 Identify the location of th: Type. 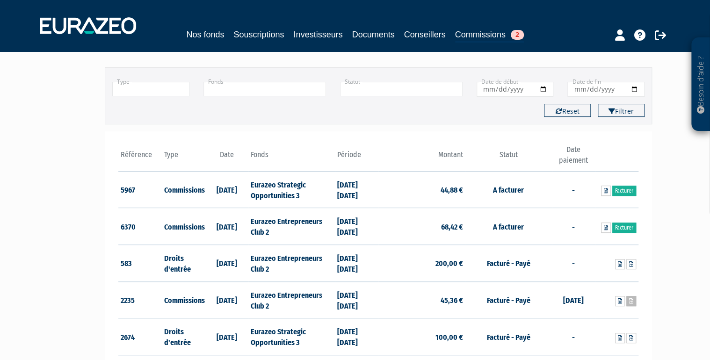
(183, 158).